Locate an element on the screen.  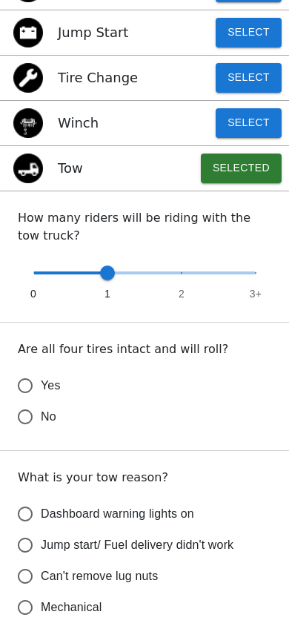
span: 0 is located at coordinates (33, 294).